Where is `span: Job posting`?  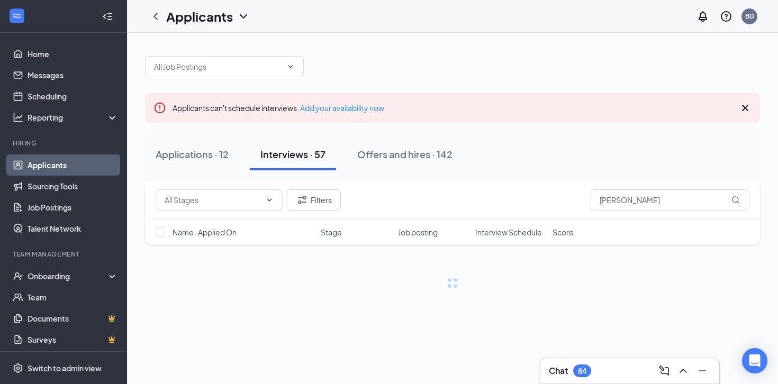
span: Job posting is located at coordinates (418, 232).